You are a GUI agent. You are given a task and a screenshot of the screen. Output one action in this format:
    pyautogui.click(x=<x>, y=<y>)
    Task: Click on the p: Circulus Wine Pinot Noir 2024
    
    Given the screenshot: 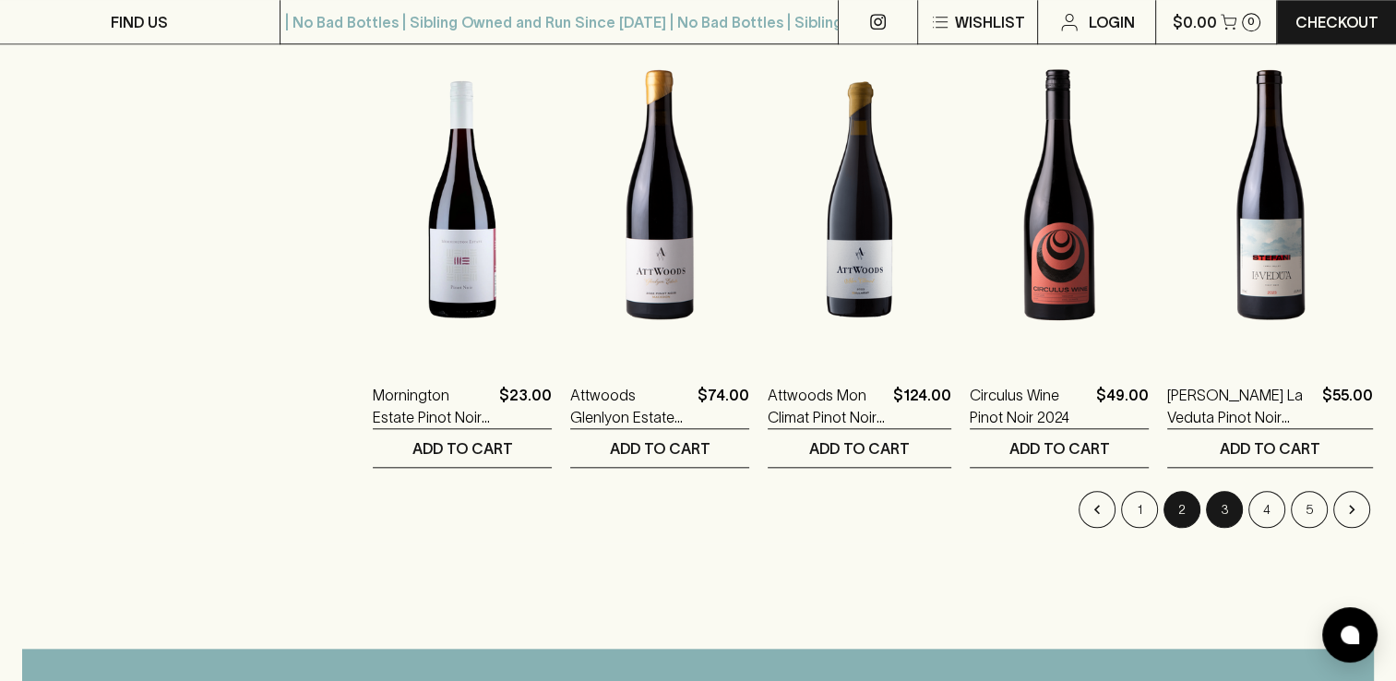 What is the action you would take?
    pyautogui.click(x=1029, y=406)
    